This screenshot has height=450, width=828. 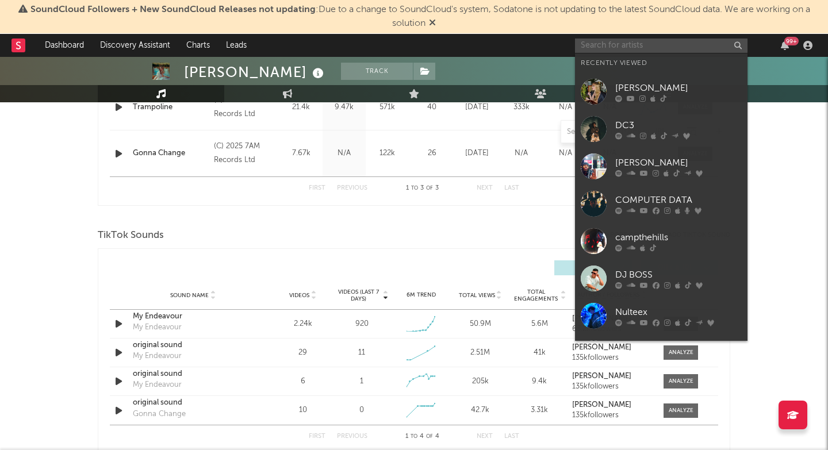 I want to click on div: COMPUTER DATA, so click(x=678, y=200).